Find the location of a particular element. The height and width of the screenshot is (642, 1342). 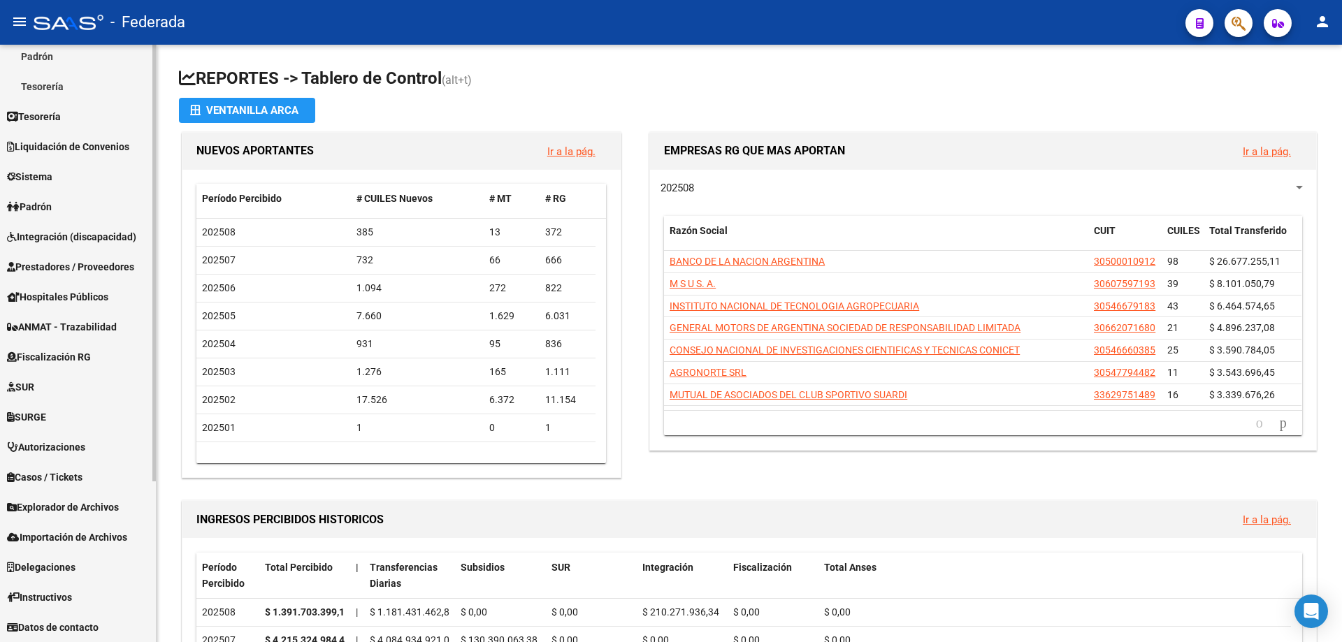

span: Integración is located at coordinates (667, 568).